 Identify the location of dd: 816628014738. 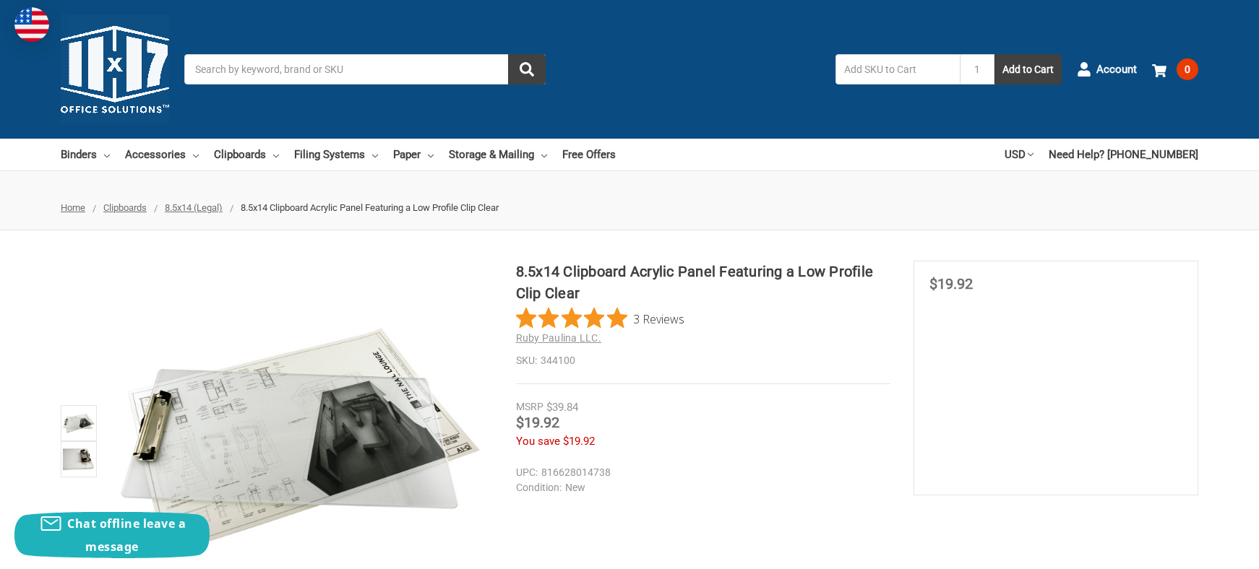
(699, 473).